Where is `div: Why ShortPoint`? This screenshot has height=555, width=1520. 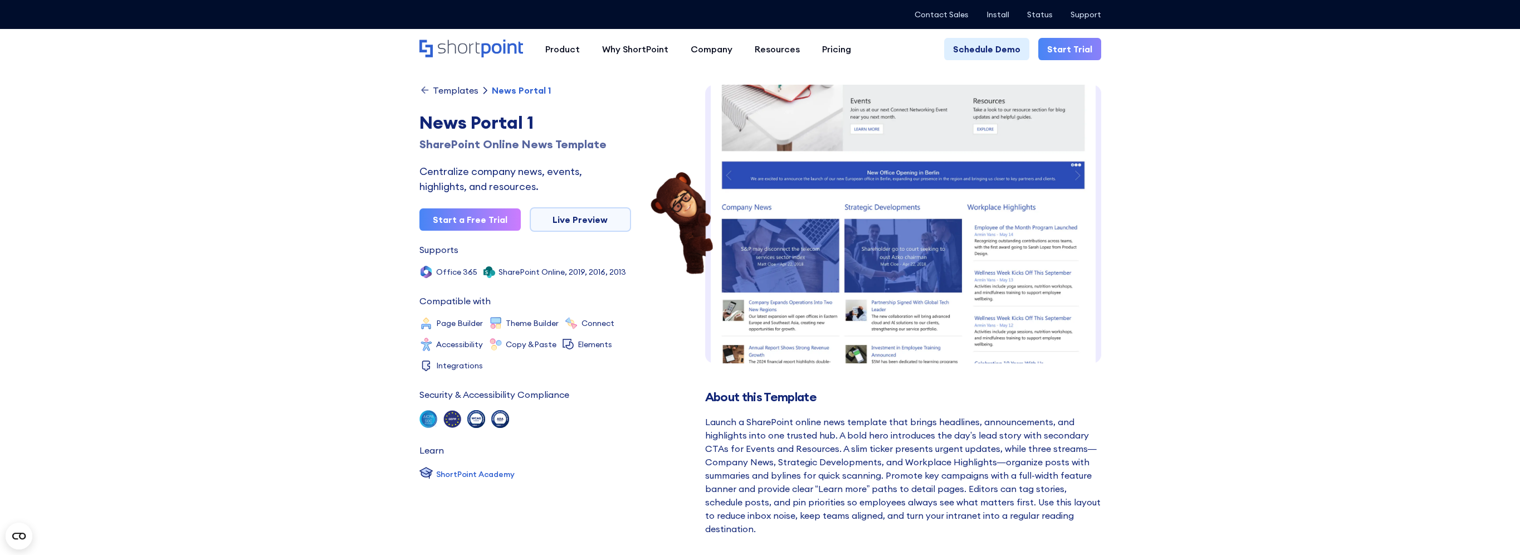
div: Why ShortPoint is located at coordinates (635, 49).